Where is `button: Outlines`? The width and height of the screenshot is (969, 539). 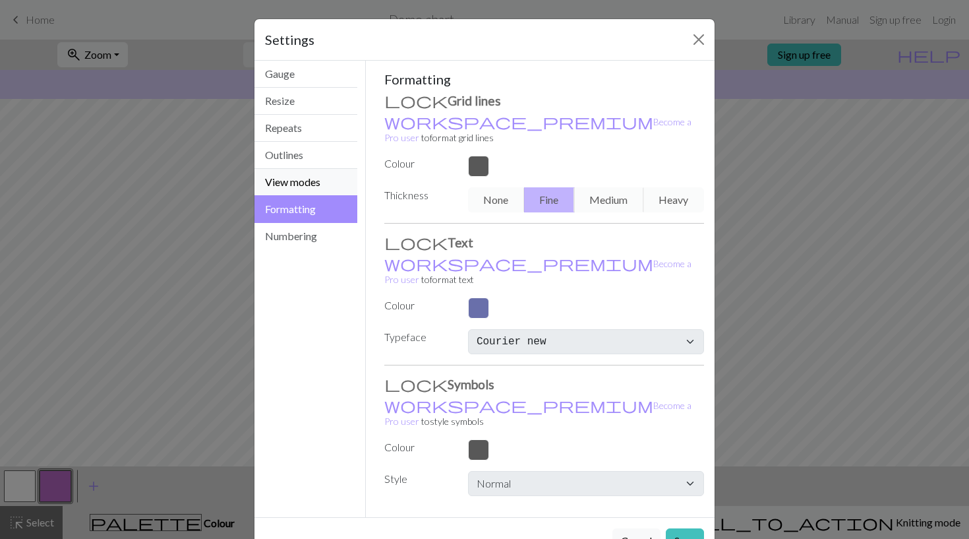 button: Outlines is located at coordinates (306, 155).